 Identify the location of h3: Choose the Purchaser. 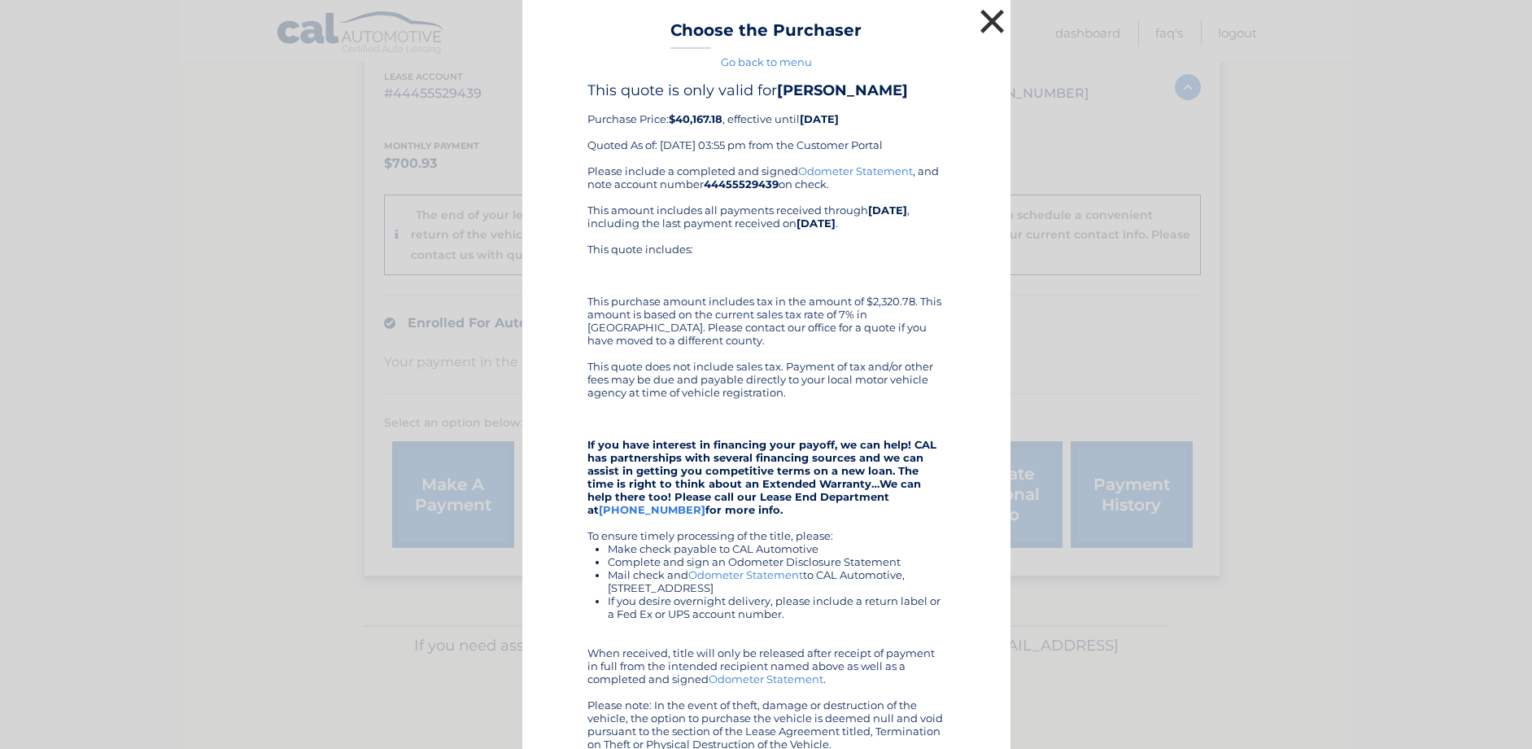
(766, 34).